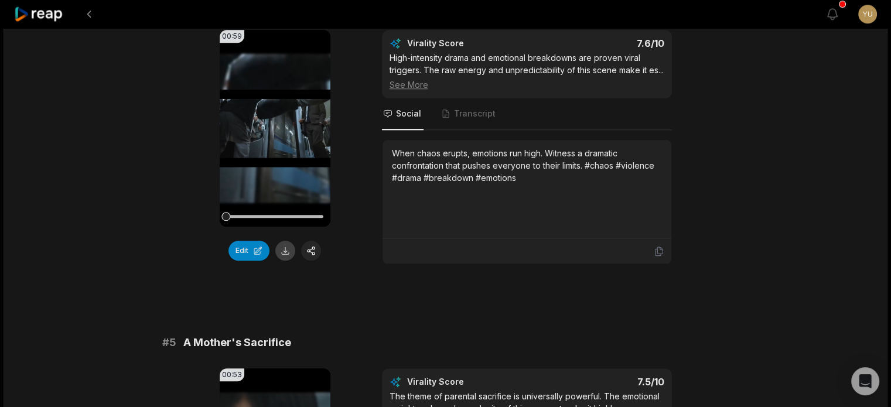 The image size is (891, 407). Describe the element at coordinates (527, 165) in the screenshot. I see `div: When chaos erupts, emotions run high. Witness a dramatic confrontation that pushes everyone to th...` at that location.